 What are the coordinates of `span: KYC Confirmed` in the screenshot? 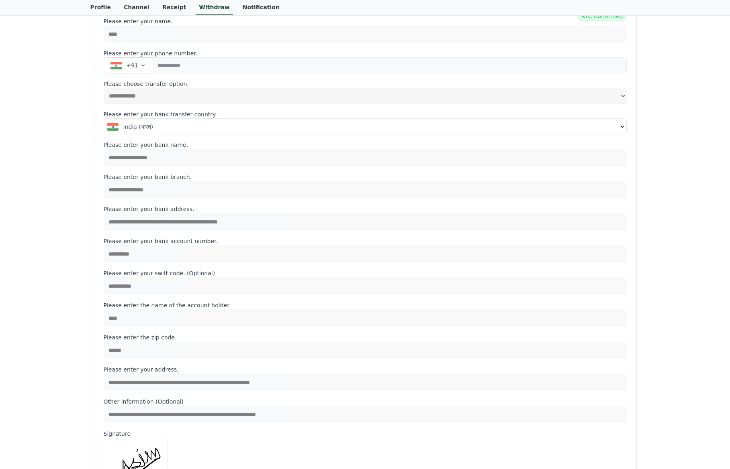 It's located at (602, 16).